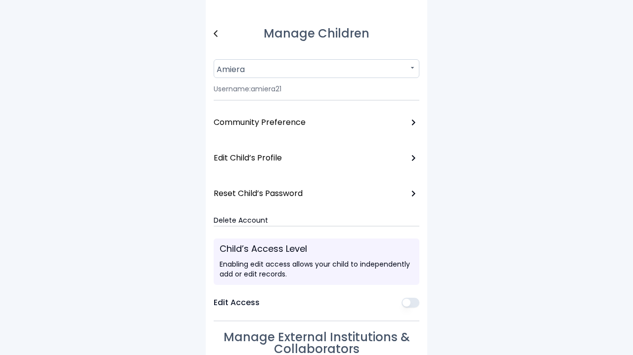 Image resolution: width=633 pixels, height=355 pixels. What do you see at coordinates (316, 89) in the screenshot?
I see `p: Username: amiera21` at bounding box center [316, 89].